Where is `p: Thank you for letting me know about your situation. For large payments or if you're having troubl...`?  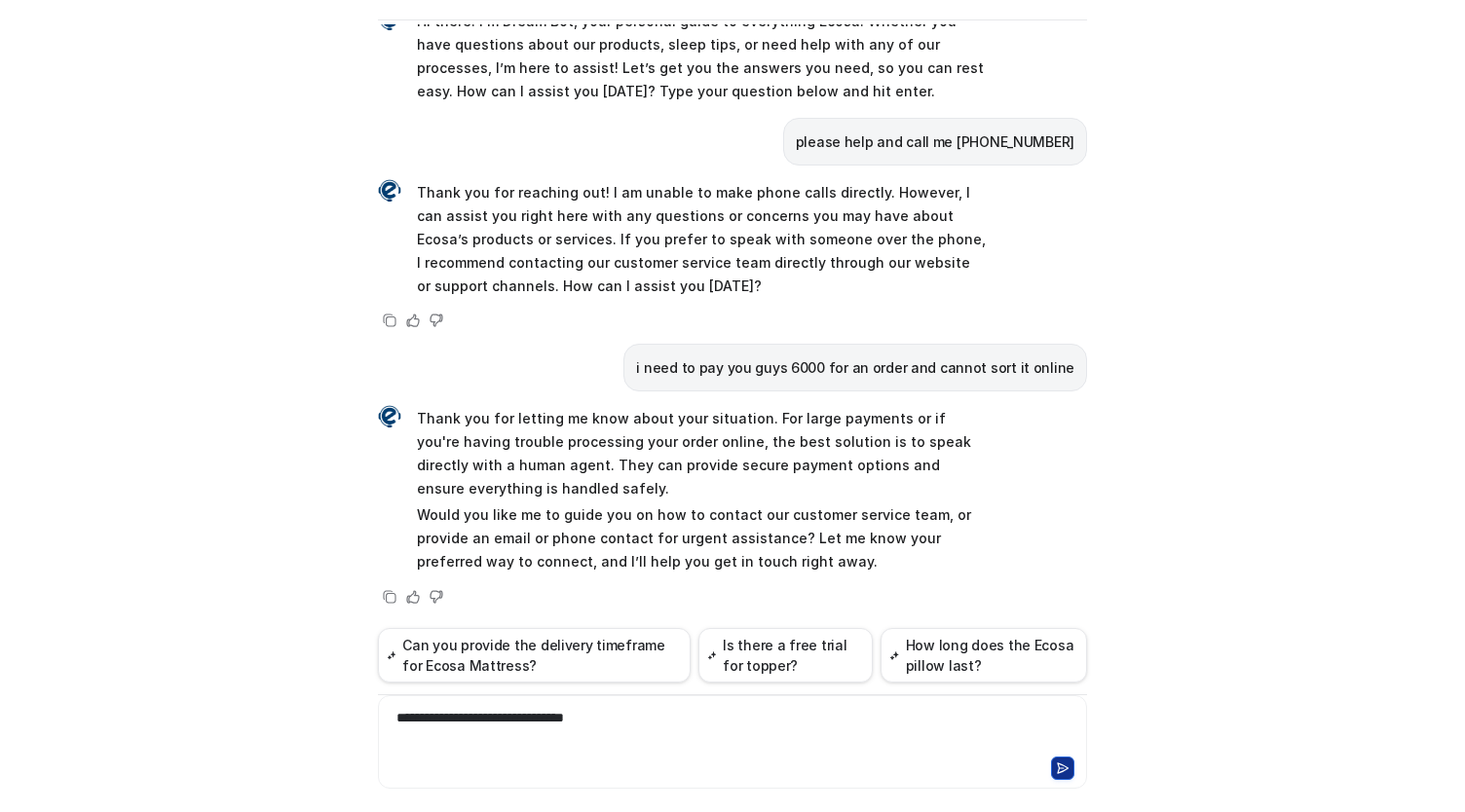
p: Thank you for letting me know about your situation. For large payments or if you're having troubl... is located at coordinates (702, 454).